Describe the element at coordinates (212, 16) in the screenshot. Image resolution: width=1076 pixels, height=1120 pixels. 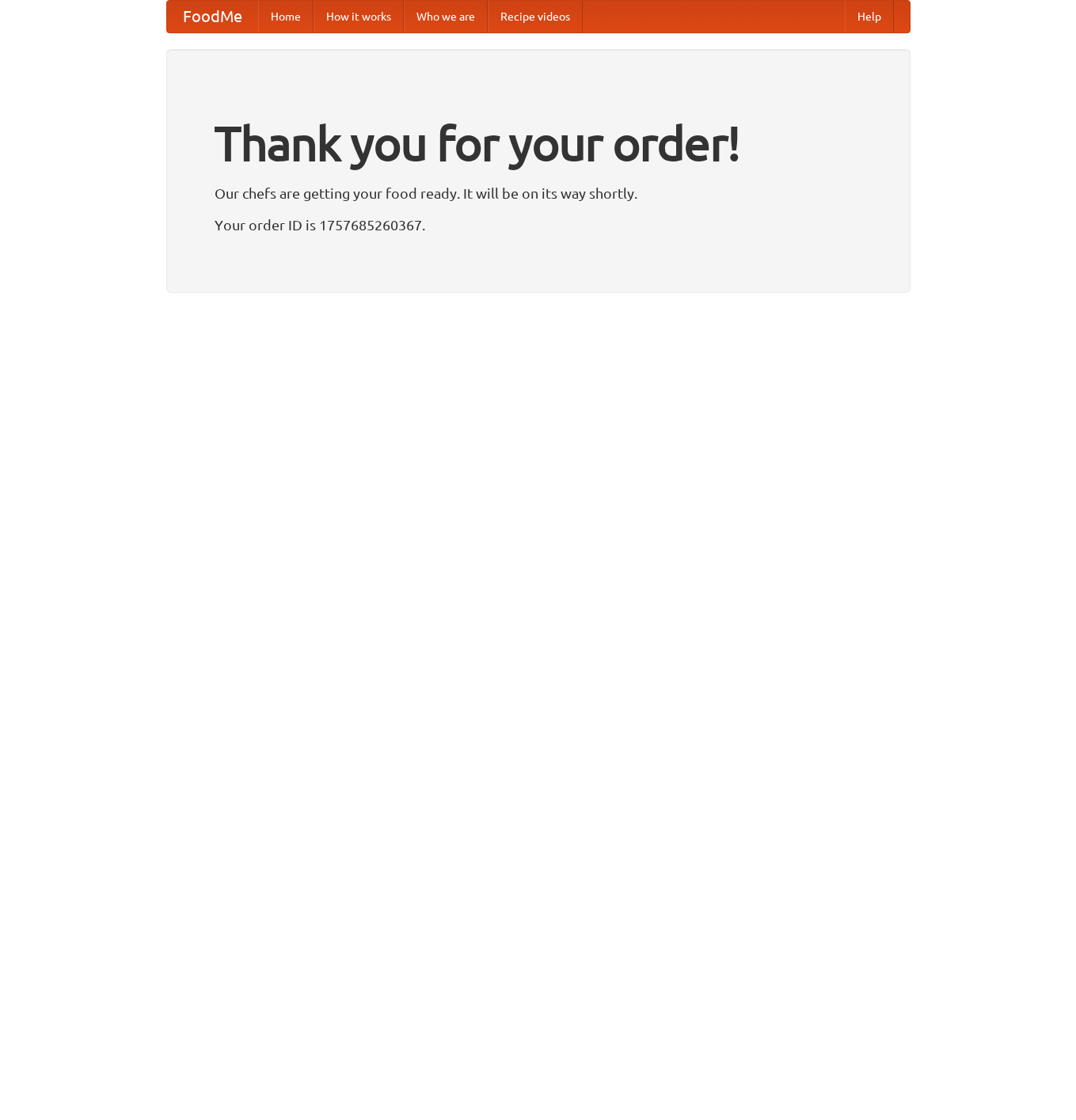
I see `a: FoodMe` at that location.